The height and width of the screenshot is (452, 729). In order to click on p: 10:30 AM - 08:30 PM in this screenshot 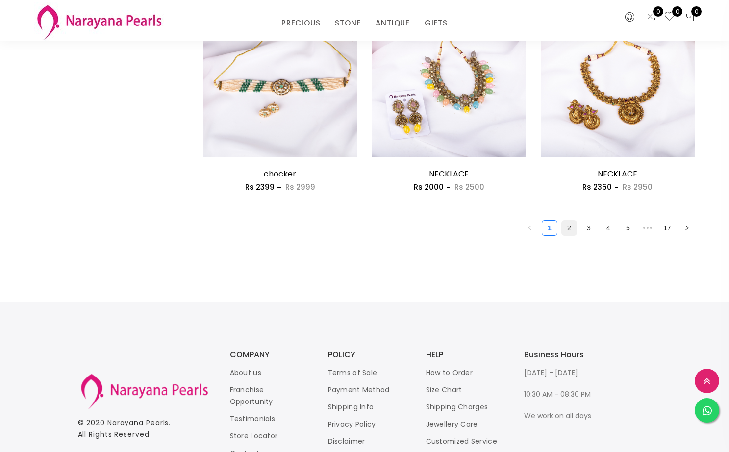, I will do `click(563, 394)`.